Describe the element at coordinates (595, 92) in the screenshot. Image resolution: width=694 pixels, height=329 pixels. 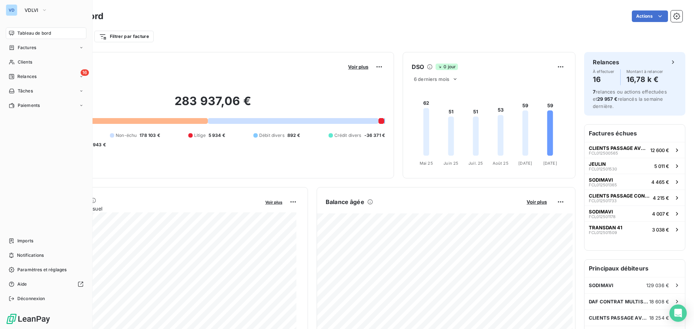
I see `span: 7` at that location.